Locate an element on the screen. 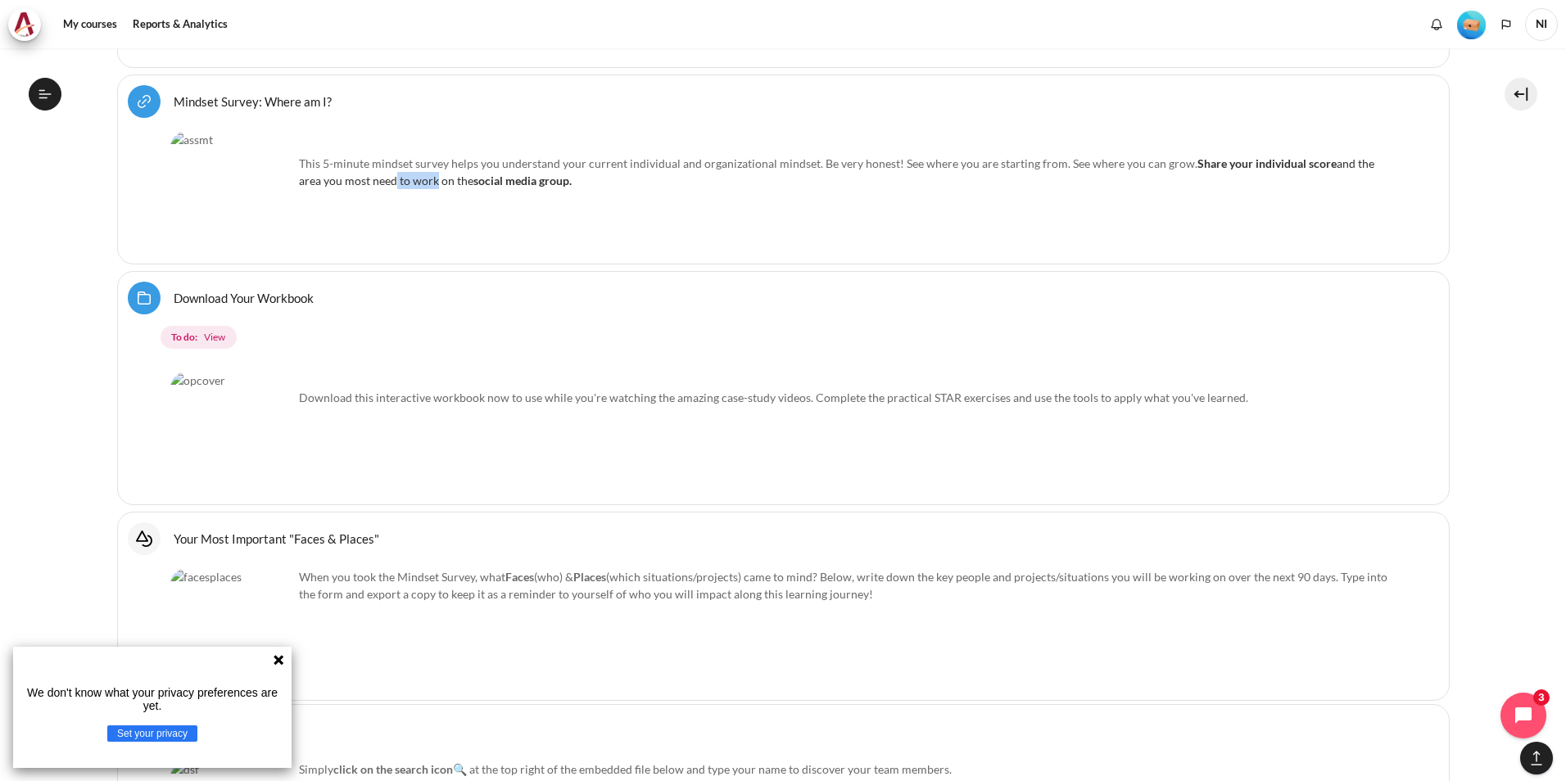 This screenshot has width=1566, height=781. p: This 5-minute mindset survey helps you understand your current individual and organizational mind... is located at coordinates (783, 172).